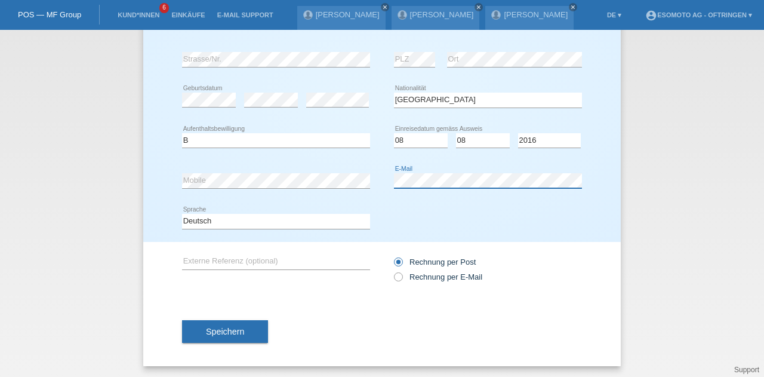 The height and width of the screenshot is (377, 764). What do you see at coordinates (398, 279) in the screenshot?
I see `input: Rechnung per E-Mail` at bounding box center [398, 279].